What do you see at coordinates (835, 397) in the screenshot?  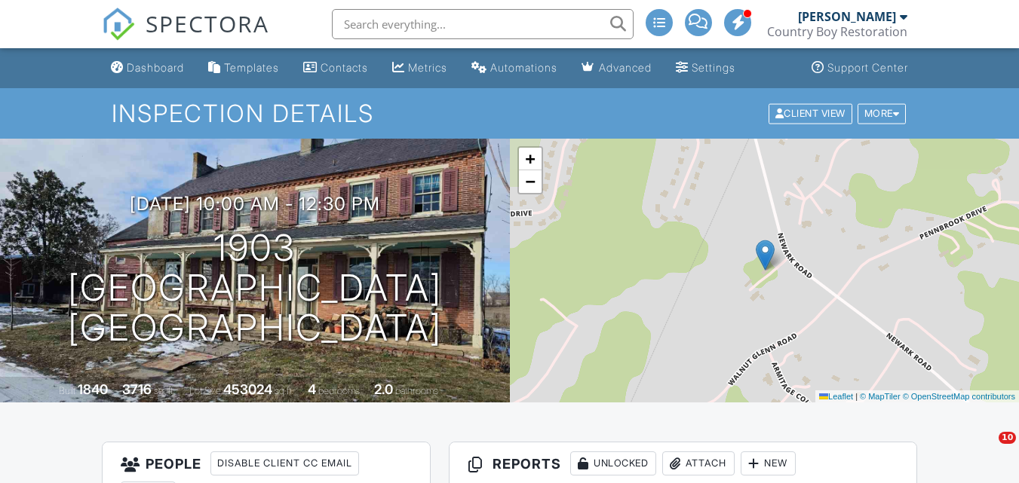 I see `a: Leaflet` at bounding box center [835, 397].